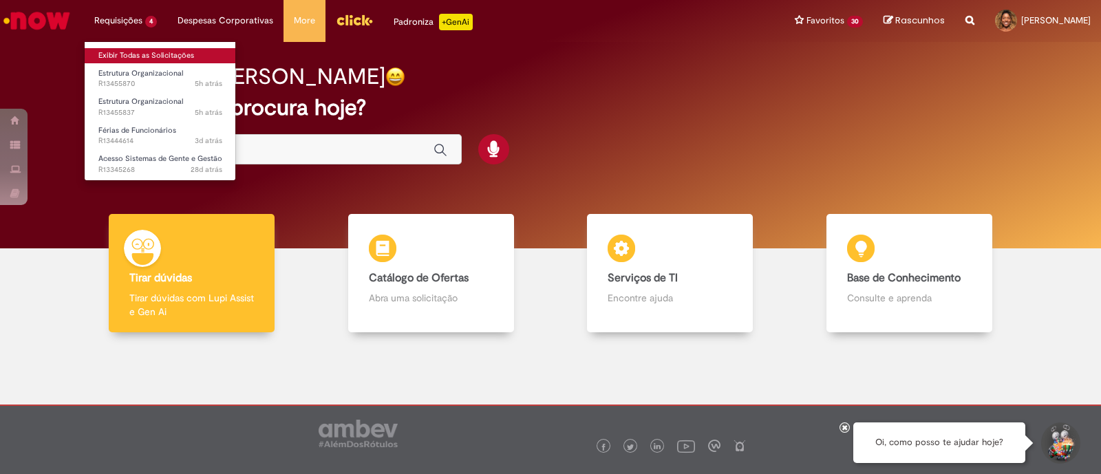  What do you see at coordinates (137, 130) in the screenshot?
I see `span: Férias de Funcionários` at bounding box center [137, 130].